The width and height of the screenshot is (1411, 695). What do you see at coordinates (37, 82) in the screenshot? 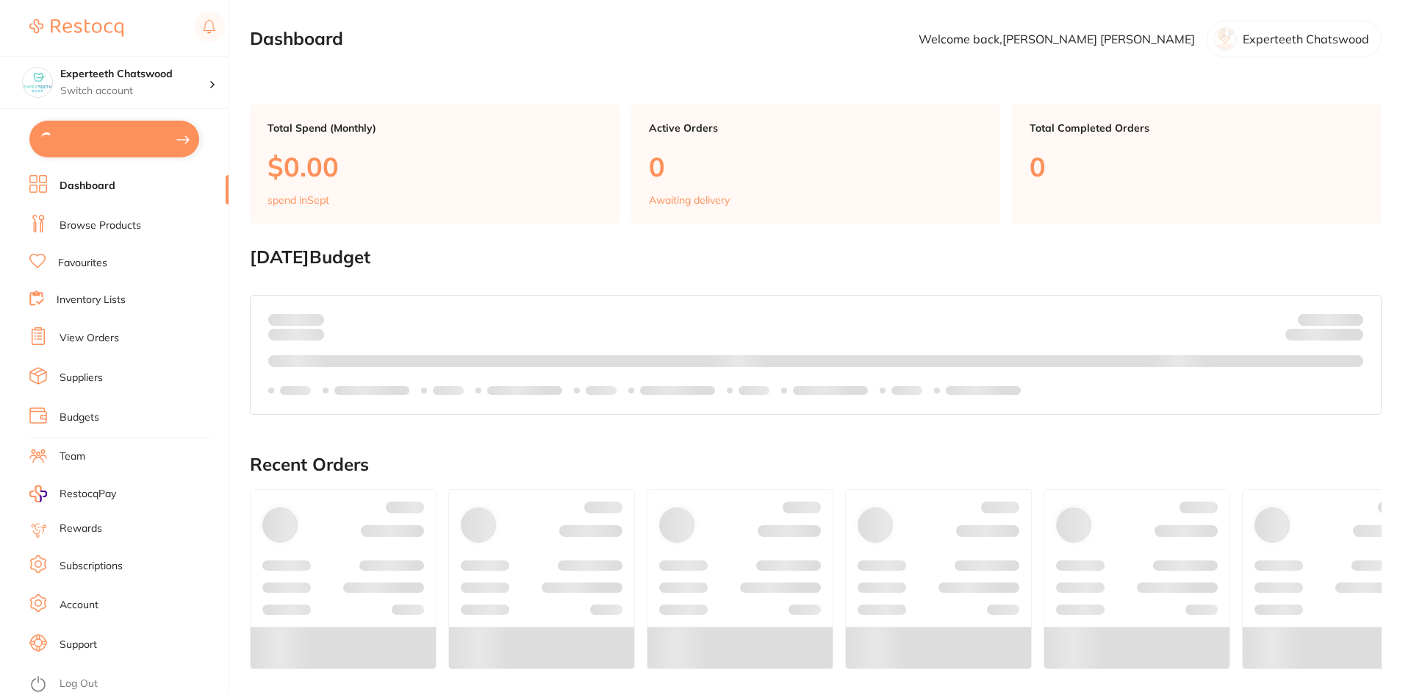
I see `img: Experteeth Chatswood` at bounding box center [37, 82].